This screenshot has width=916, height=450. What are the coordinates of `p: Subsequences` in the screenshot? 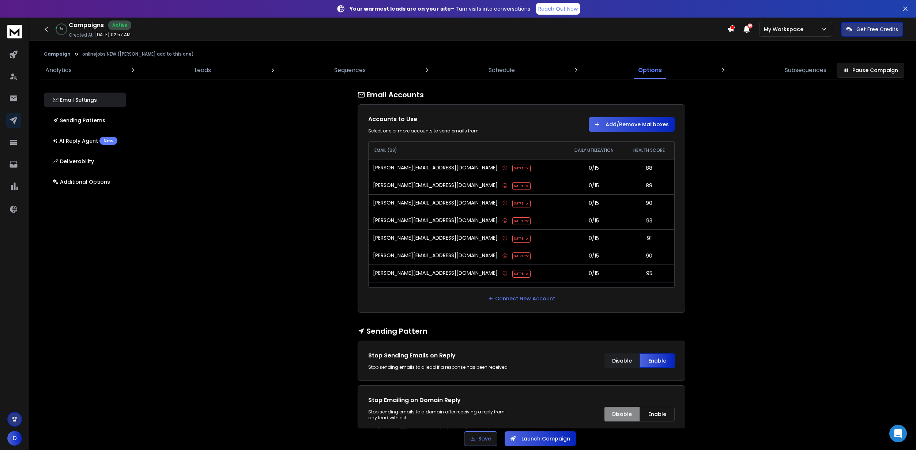 It's located at (806, 70).